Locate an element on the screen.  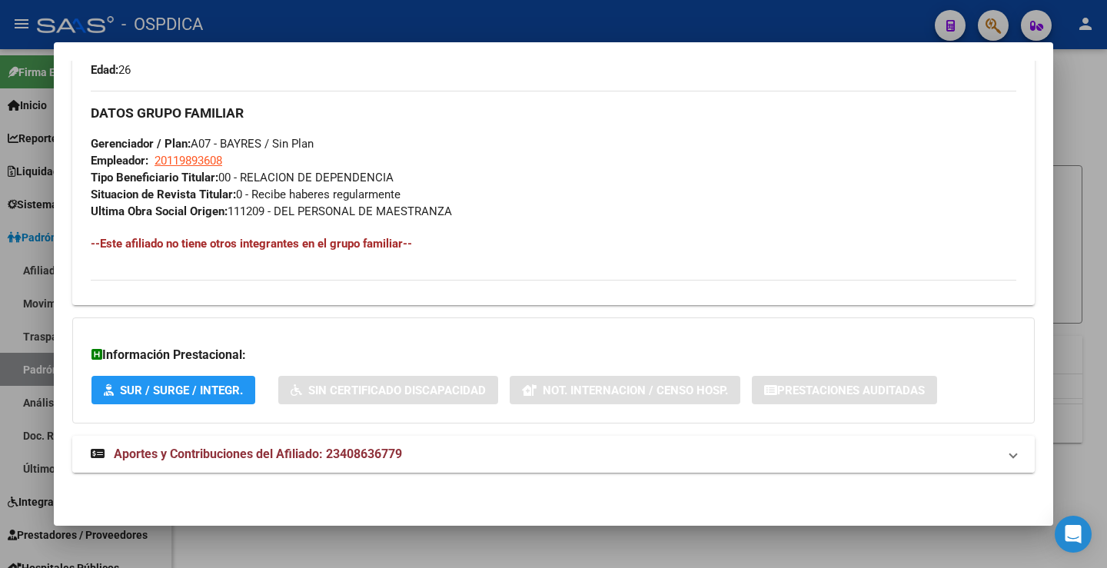
div: Open Intercom Messenger is located at coordinates (1073, 534).